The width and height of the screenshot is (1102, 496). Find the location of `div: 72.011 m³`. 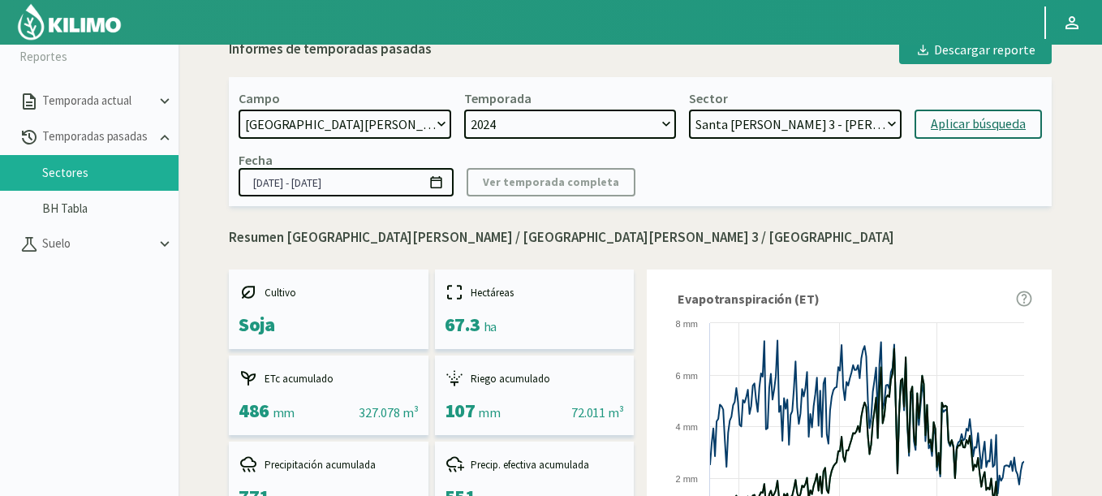

div: 72.011 m³ is located at coordinates (597, 412).